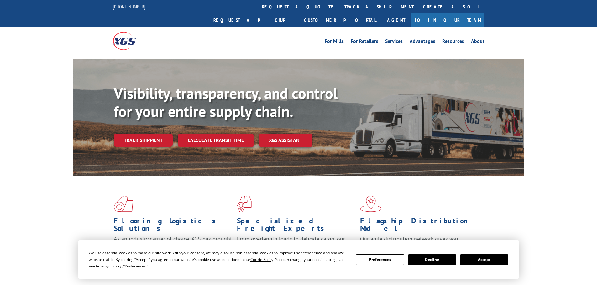 Image resolution: width=597 pixels, height=285 pixels. Describe the element at coordinates (298, 260) in the screenshot. I see `div: Cookie Consent Prompt` at that location.